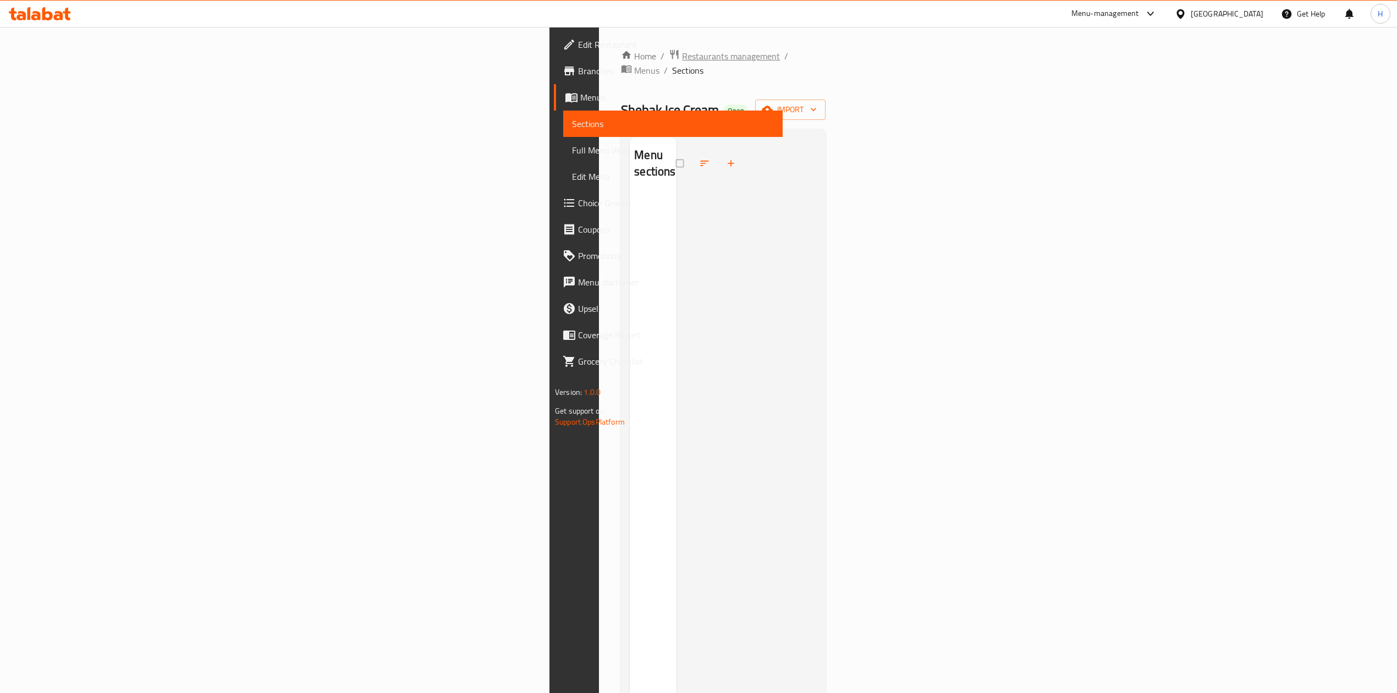  I want to click on span: Grocery Checklist, so click(676, 361).